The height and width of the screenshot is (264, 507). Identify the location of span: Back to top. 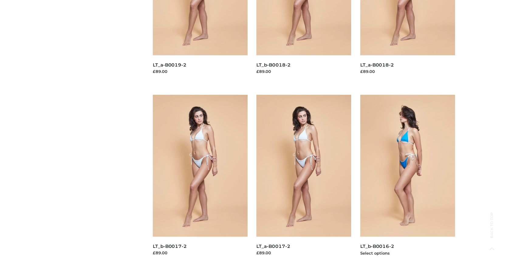
(492, 231).